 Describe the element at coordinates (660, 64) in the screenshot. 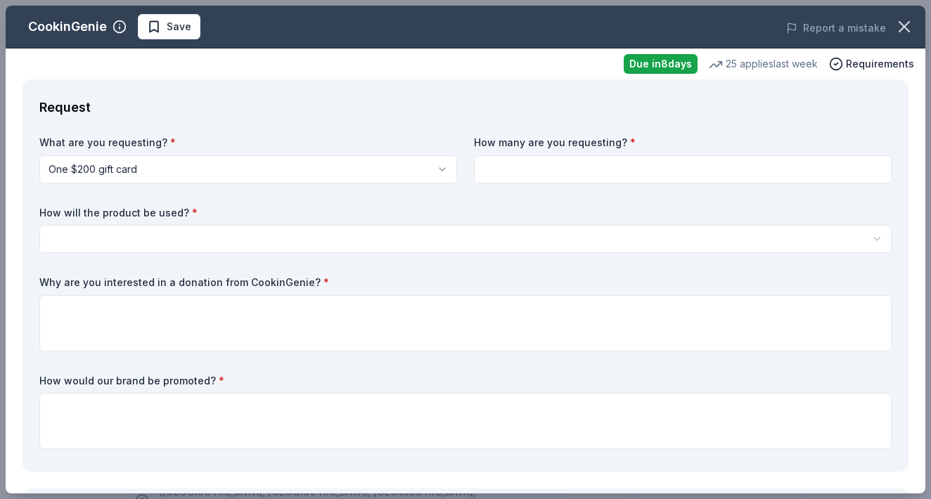

I see `div: Due in 8 days` at that location.